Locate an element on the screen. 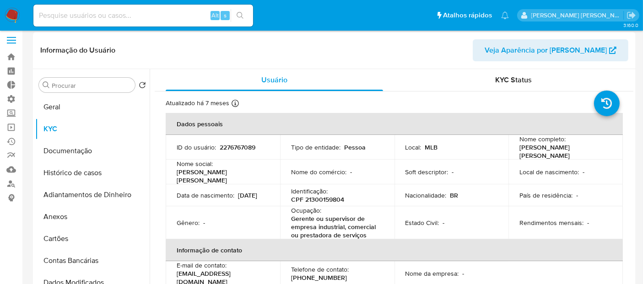  a: Sair is located at coordinates (631, 15).